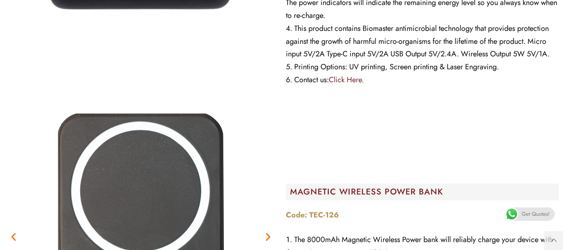 The width and height of the screenshot is (563, 250). What do you see at coordinates (346, 80) in the screenshot?
I see `a: Click Here.` at bounding box center [346, 80].